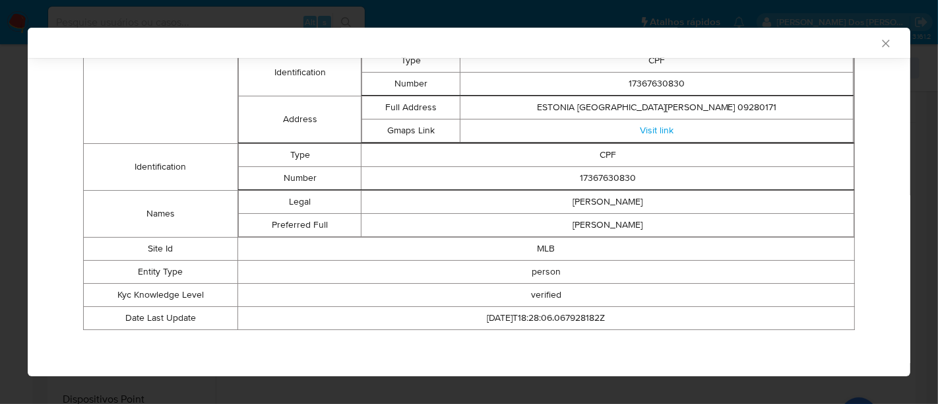 This screenshot has width=938, height=404. What do you see at coordinates (299, 119) in the screenshot?
I see `td: Address` at bounding box center [299, 119].